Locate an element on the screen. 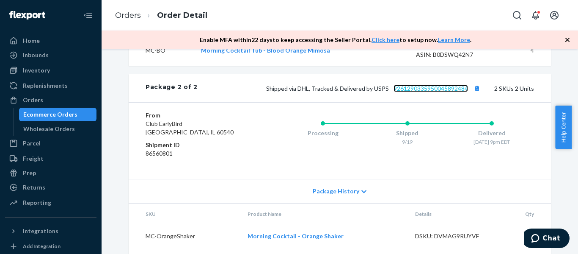  button: Open notifications is located at coordinates (536, 15).